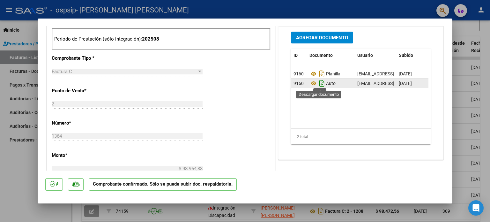 The image size is (490, 222). I want to click on p: Período de Prestación (sólo integración):, so click(161, 39).